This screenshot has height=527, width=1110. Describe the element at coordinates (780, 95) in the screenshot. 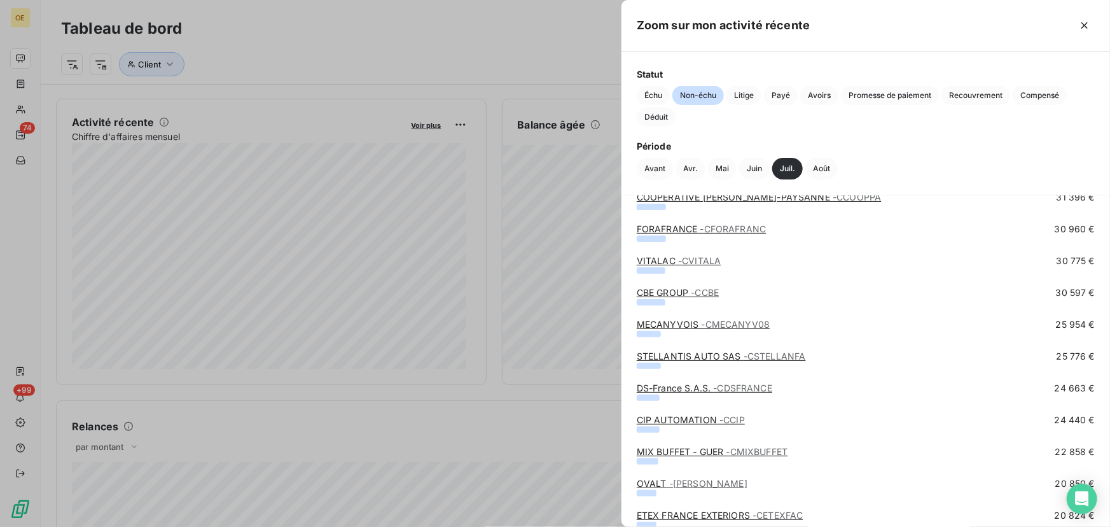

I see `button: Payé` at that location.